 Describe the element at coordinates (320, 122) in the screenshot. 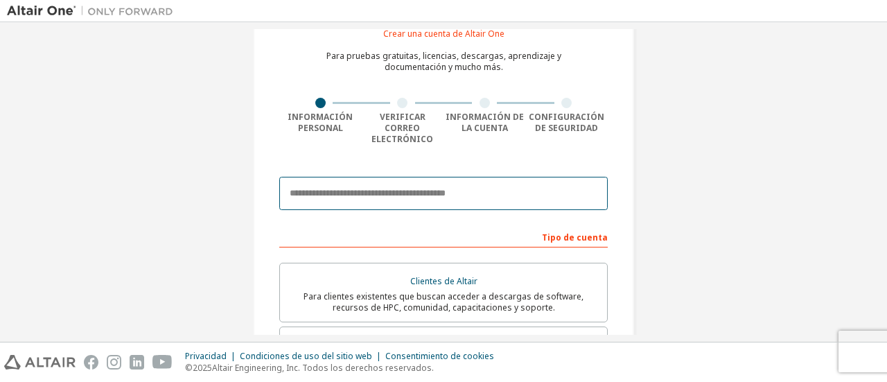

I see `font: Información personal` at that location.